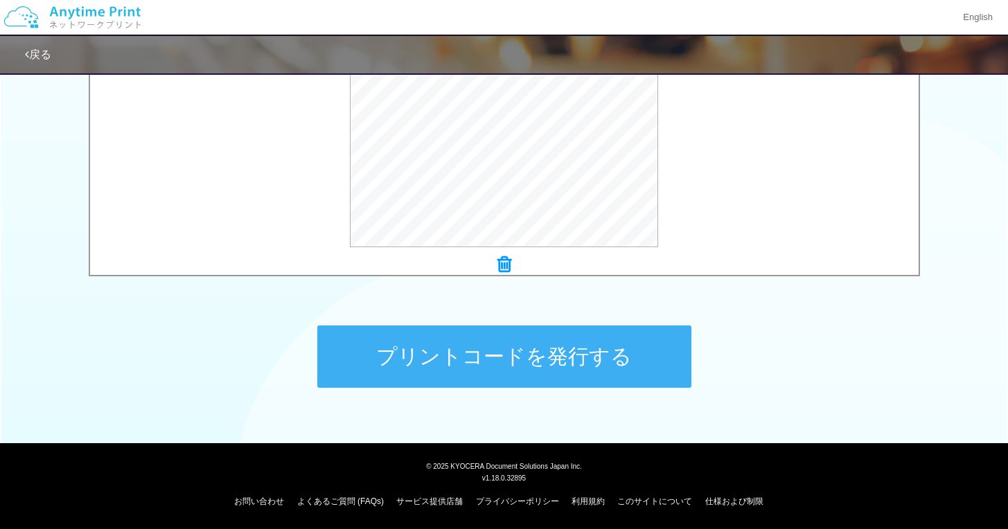  Describe the element at coordinates (504, 466) in the screenshot. I see `span: © 2025 KYOCERA Document Solutions Japan Inc.` at that location.